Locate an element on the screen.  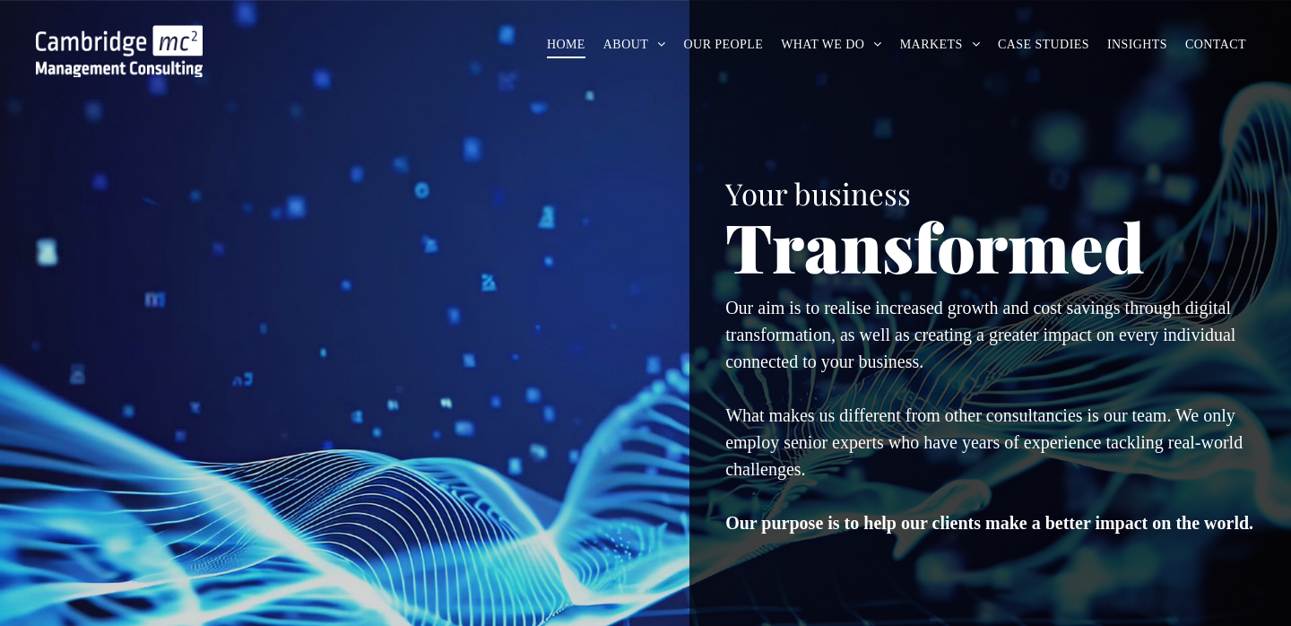
span: Our aim is to realise increased growth and cost savings through digital transformation, as well a... is located at coordinates (980, 334).